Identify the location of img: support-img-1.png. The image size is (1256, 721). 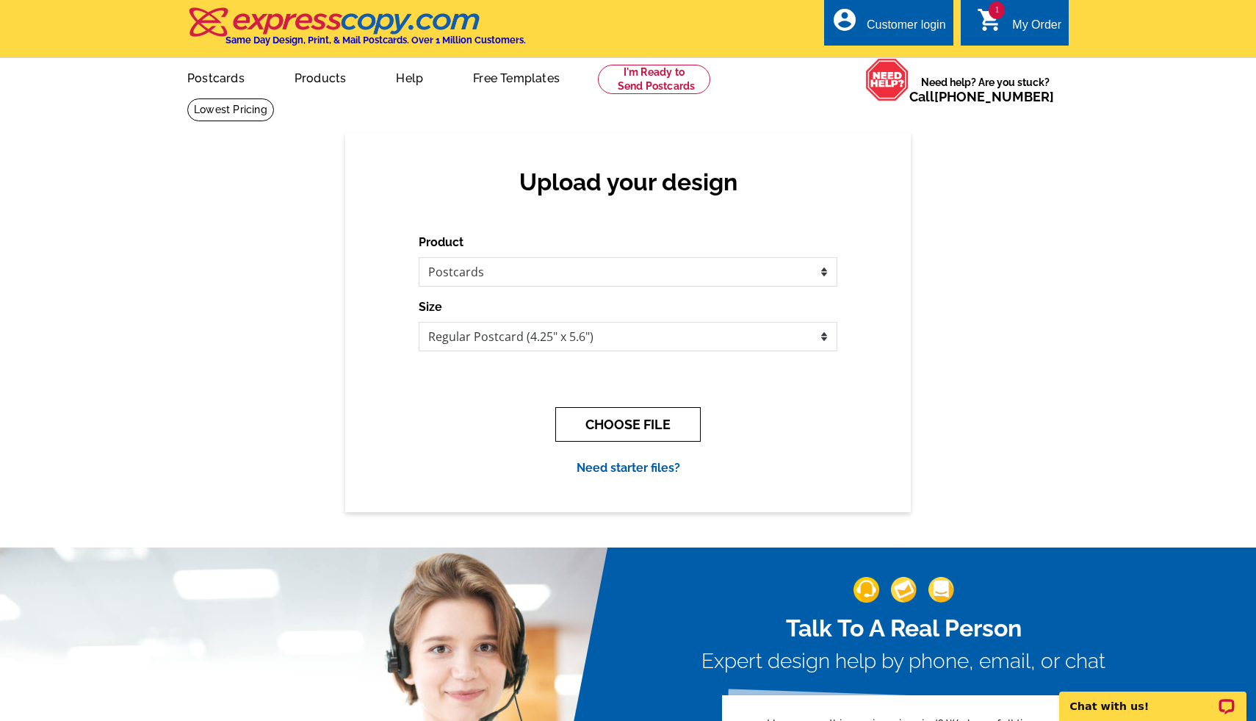
(866, 589).